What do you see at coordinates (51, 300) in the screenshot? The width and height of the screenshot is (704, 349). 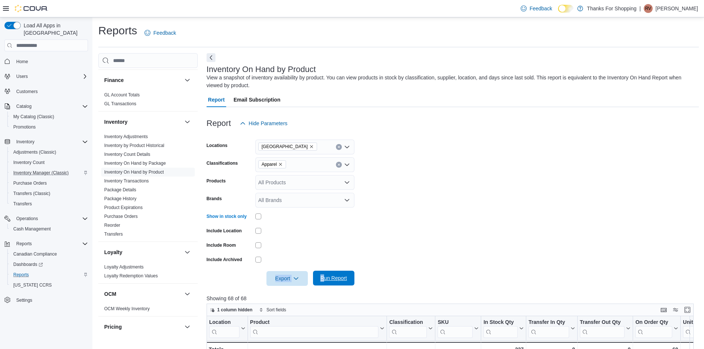 I see `span: Settings` at bounding box center [51, 300].